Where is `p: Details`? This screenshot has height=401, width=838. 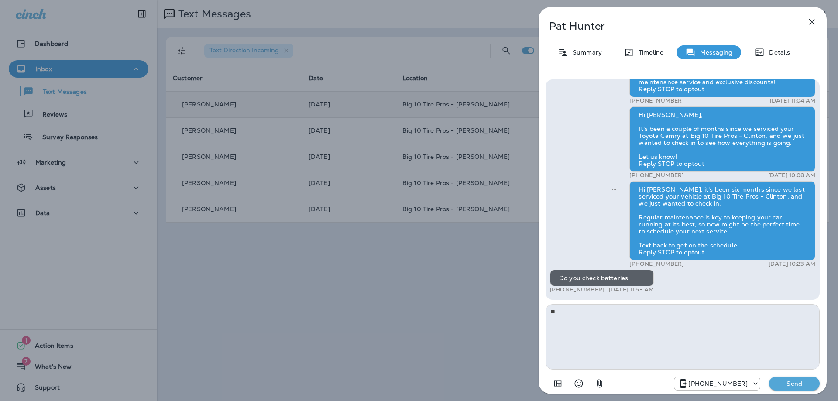 p: Details is located at coordinates (777, 52).